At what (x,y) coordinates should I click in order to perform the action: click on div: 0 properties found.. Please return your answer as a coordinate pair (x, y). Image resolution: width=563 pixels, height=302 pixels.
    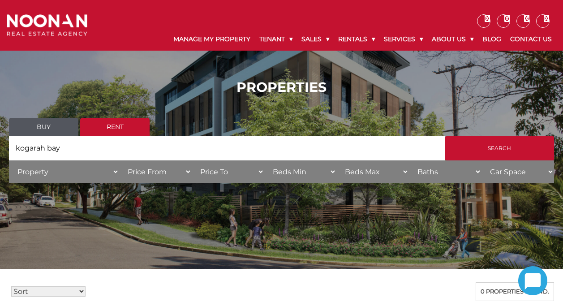
    Looking at the image, I should click on (514, 291).